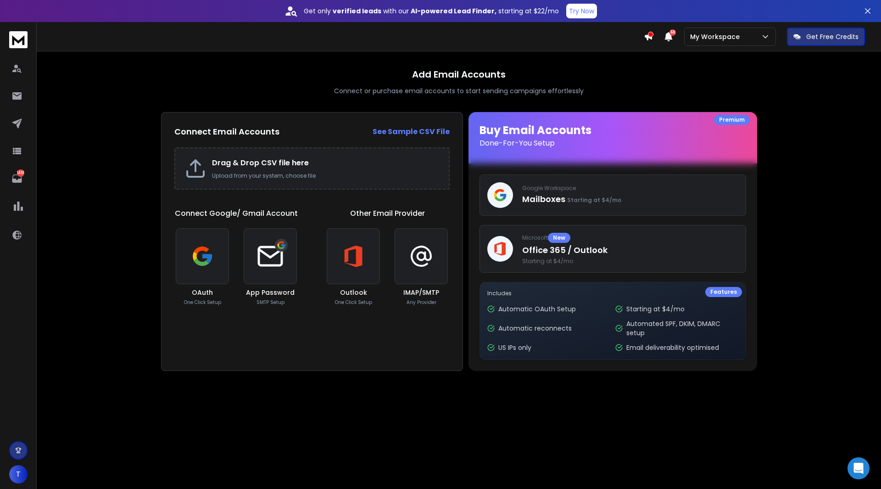 This screenshot has height=489, width=881. Describe the element at coordinates (270, 302) in the screenshot. I see `p: SMTP Setup` at that location.